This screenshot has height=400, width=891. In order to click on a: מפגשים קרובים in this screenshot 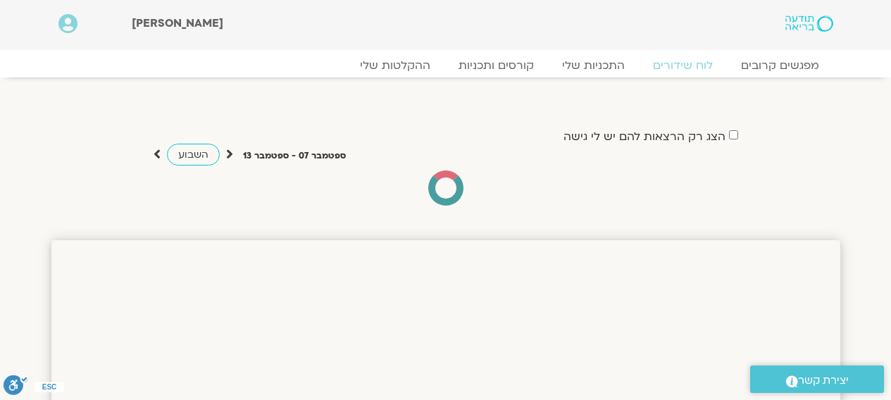, I will do `click(779, 65)`.